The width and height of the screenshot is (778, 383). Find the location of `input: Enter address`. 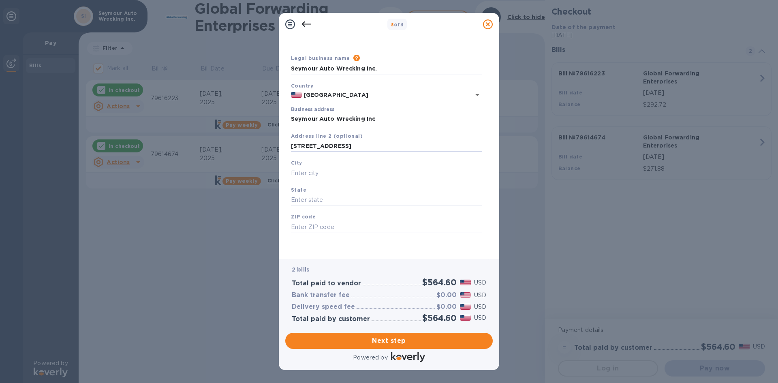

input: Enter address is located at coordinates (386, 119).